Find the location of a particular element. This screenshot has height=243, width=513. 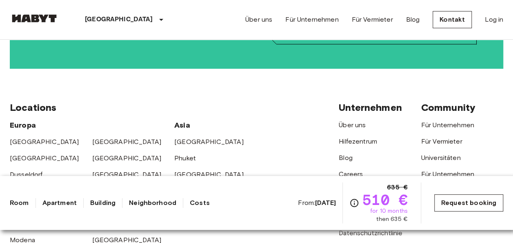

span: then 635 € is located at coordinates (392, 219).